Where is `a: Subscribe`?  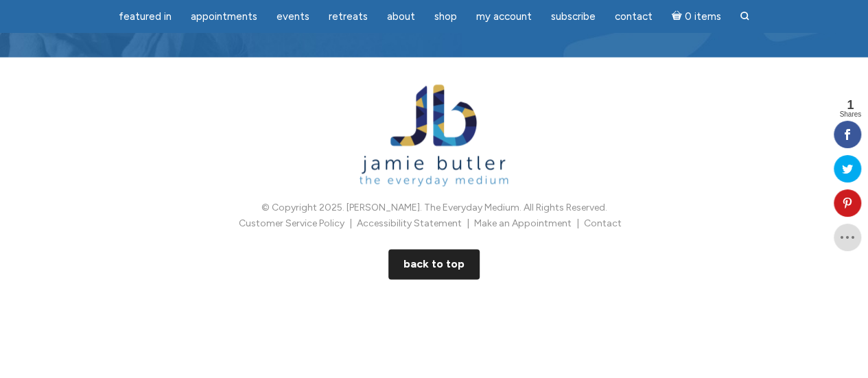
a: Subscribe is located at coordinates (573, 16).